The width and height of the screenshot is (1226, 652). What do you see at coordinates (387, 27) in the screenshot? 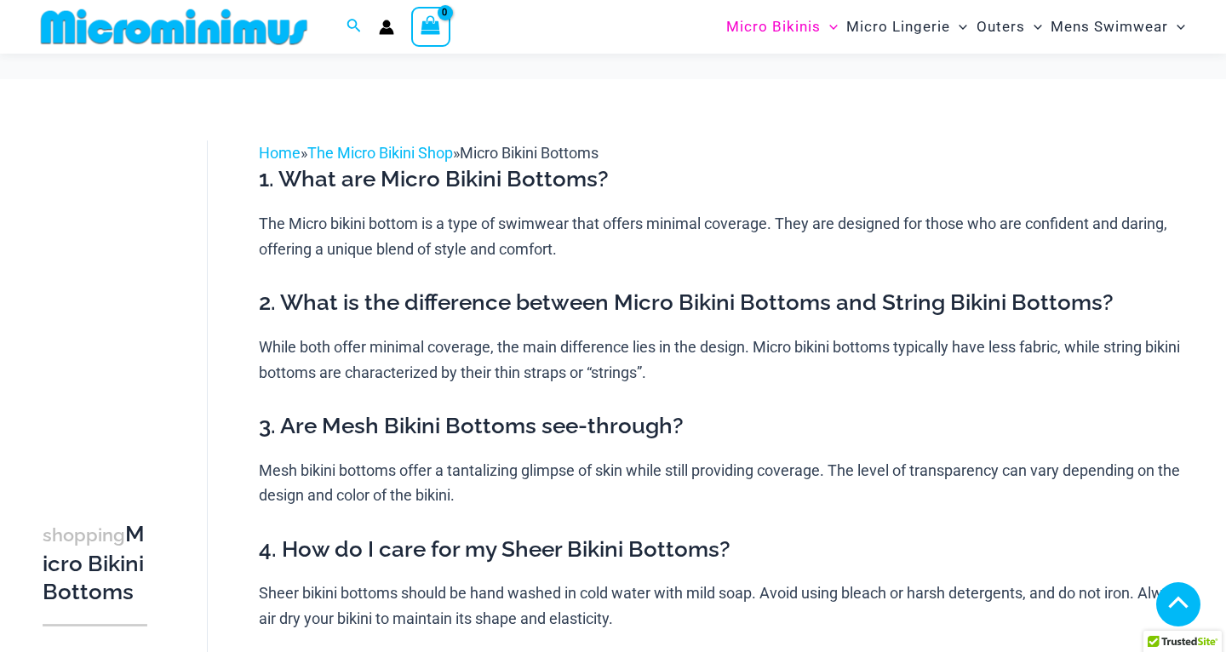
I see `a: Account icon link` at bounding box center [387, 27].